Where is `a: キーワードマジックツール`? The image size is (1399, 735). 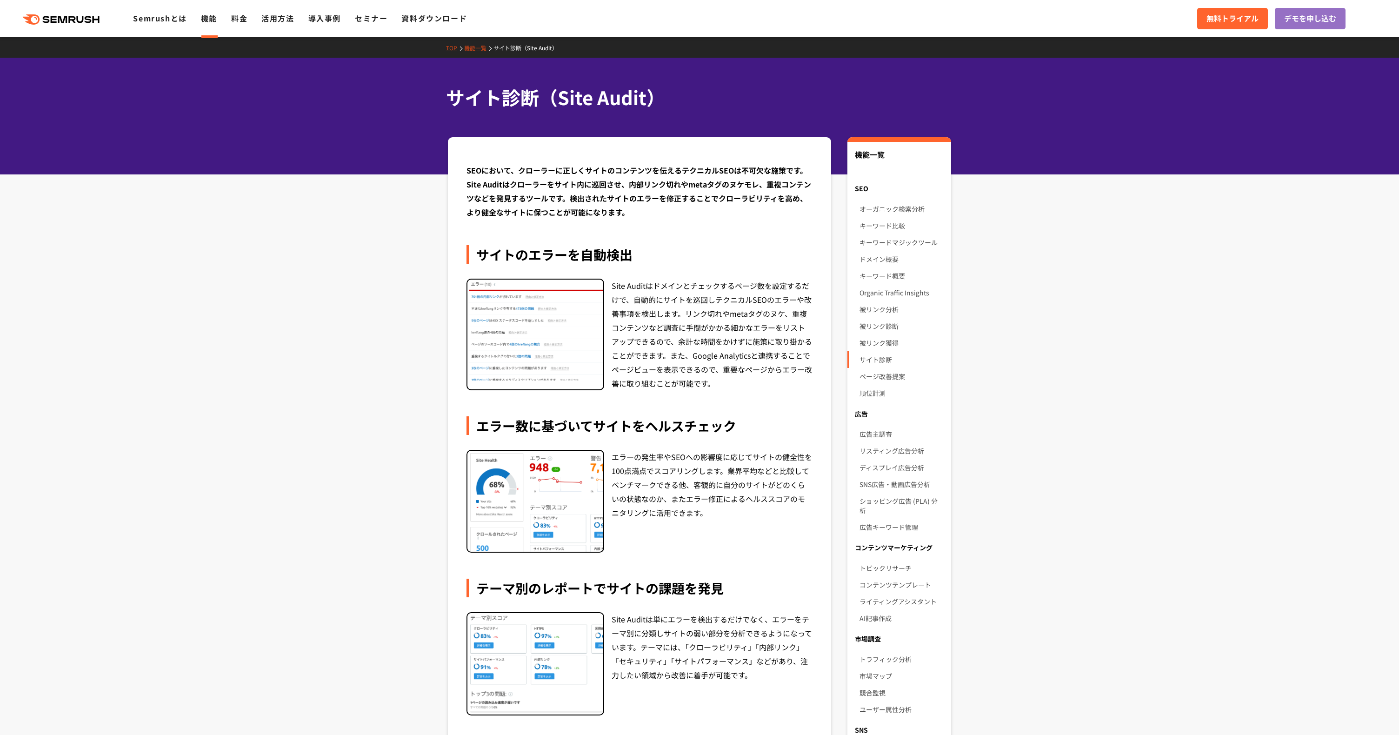 a: キーワードマジックツール is located at coordinates (901, 242).